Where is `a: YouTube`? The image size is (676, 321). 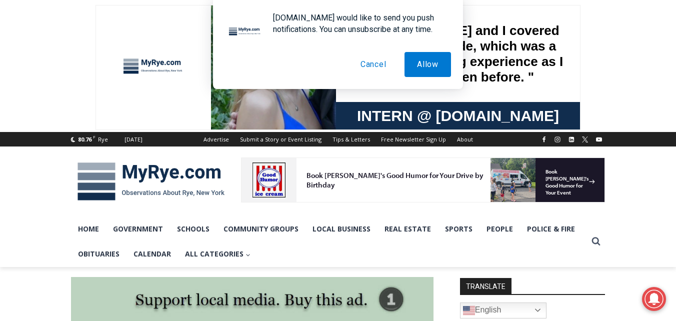 a: YouTube is located at coordinates (599, 139).